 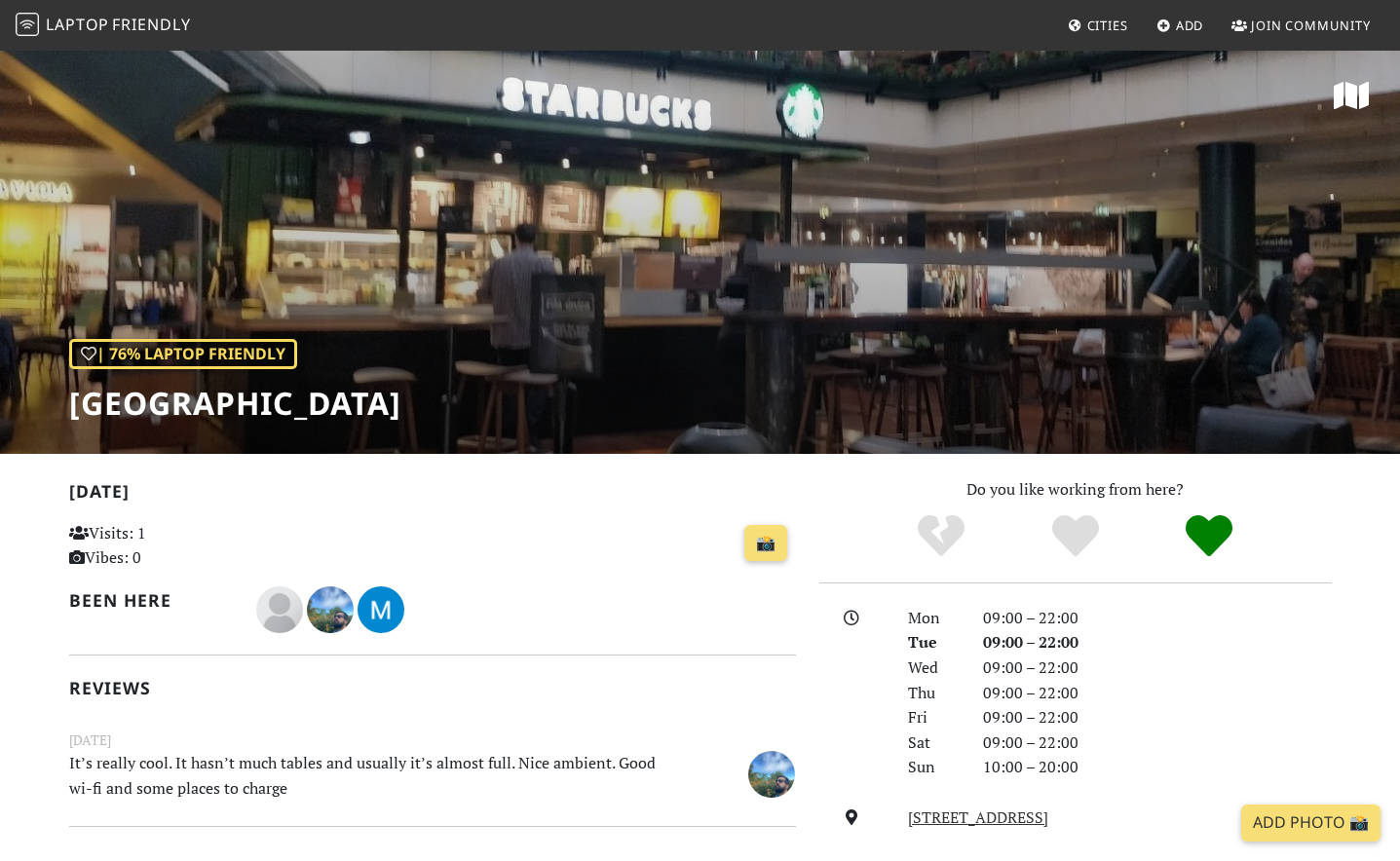 I want to click on div: Definitely!, so click(x=1210, y=537).